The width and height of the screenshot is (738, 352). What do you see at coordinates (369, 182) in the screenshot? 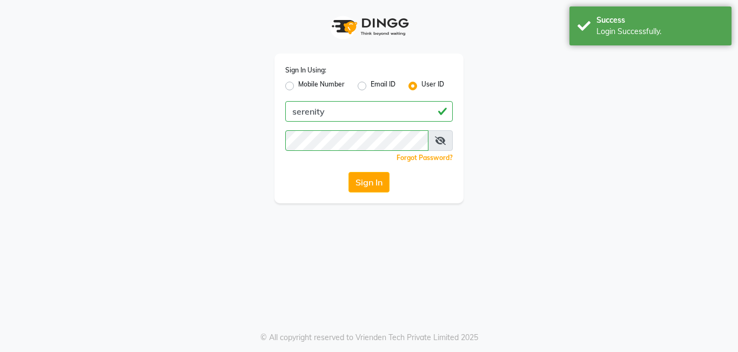
I see `button: Sign In` at bounding box center [369, 182].